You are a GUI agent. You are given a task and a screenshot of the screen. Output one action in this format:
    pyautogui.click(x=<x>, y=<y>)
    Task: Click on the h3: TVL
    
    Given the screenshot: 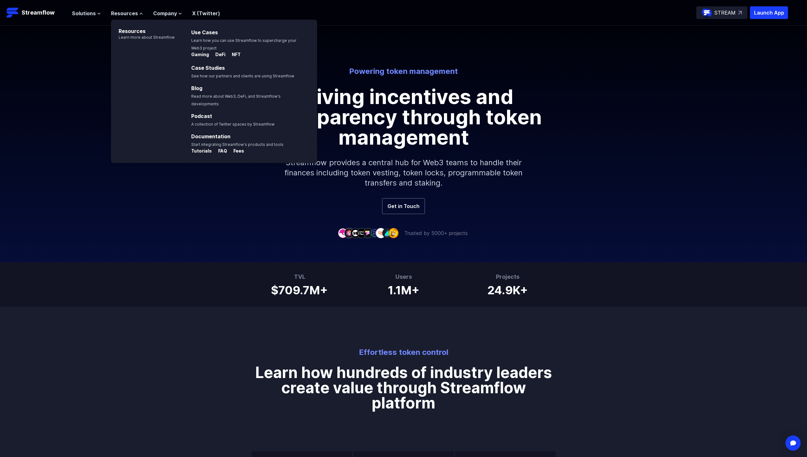 What is the action you would take?
    pyautogui.click(x=299, y=277)
    